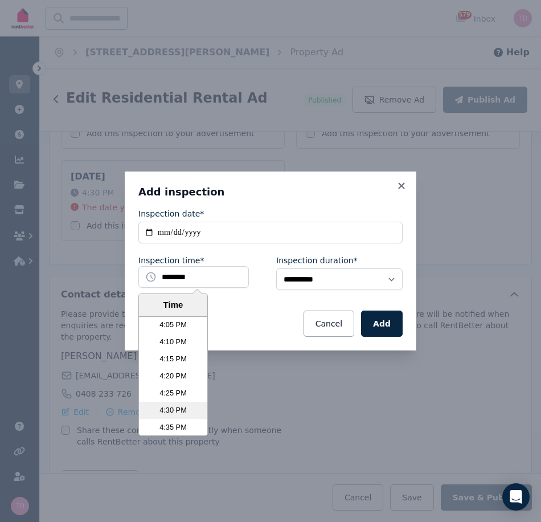  What do you see at coordinates (173, 393) in the screenshot?
I see `li: 4:25 PM` at bounding box center [173, 393].